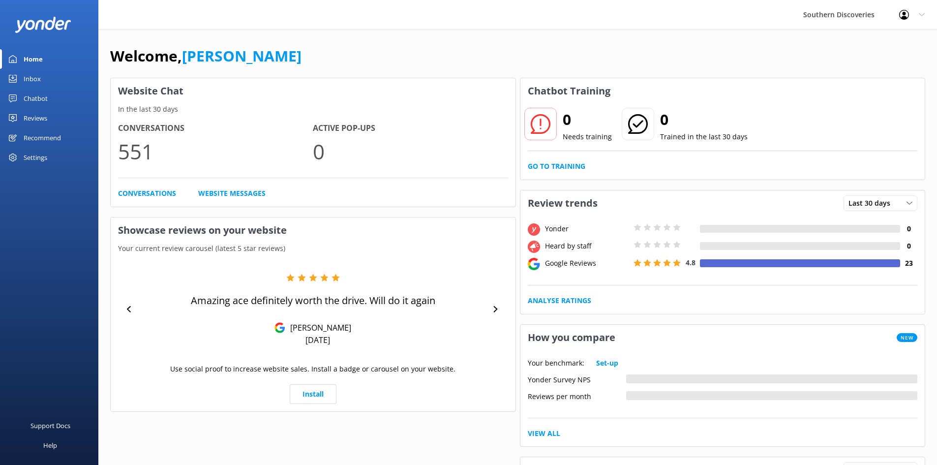 This screenshot has height=465, width=937. Describe the element at coordinates (215, 128) in the screenshot. I see `h4: Conversations` at that location.